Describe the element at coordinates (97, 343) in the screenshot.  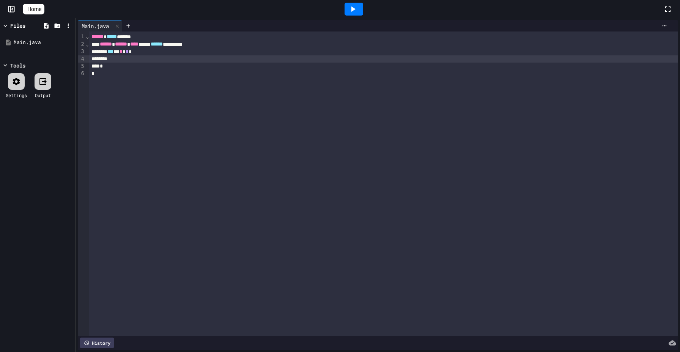
I see `div: History` at that location.